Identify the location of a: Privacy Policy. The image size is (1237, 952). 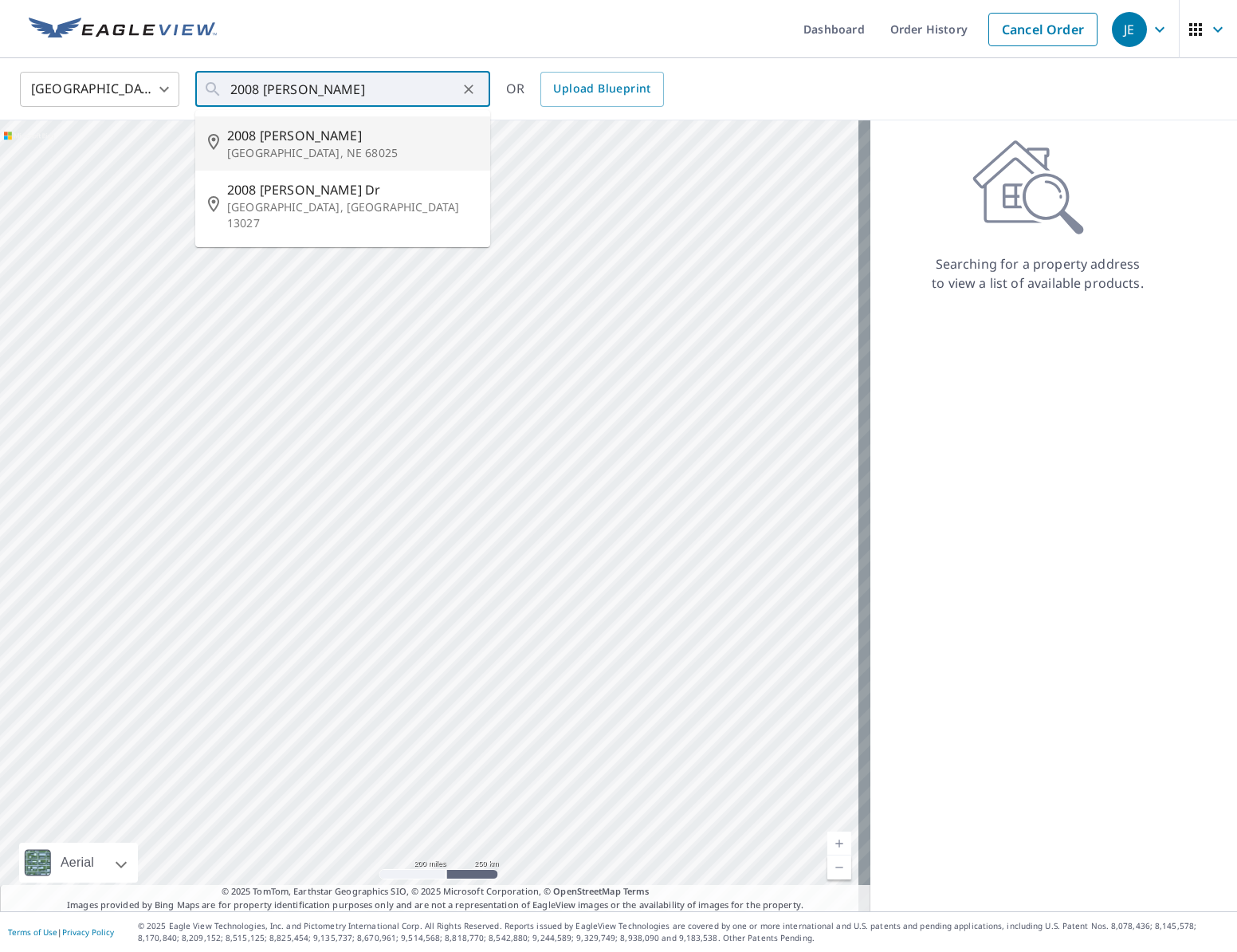
(87, 932).